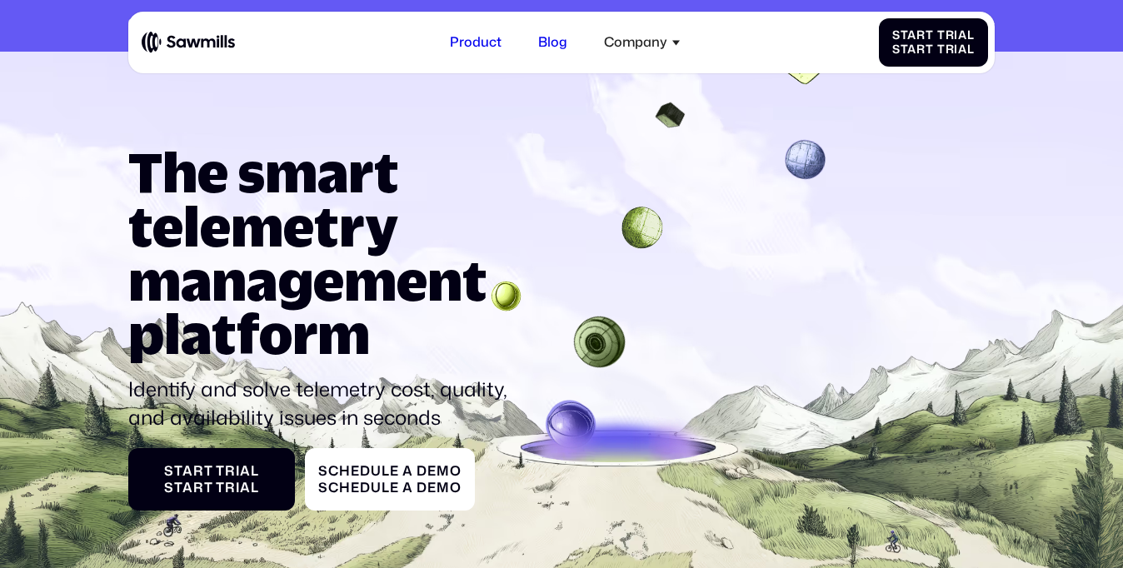 Image resolution: width=1123 pixels, height=568 pixels. I want to click on span: n, so click(929, 18).